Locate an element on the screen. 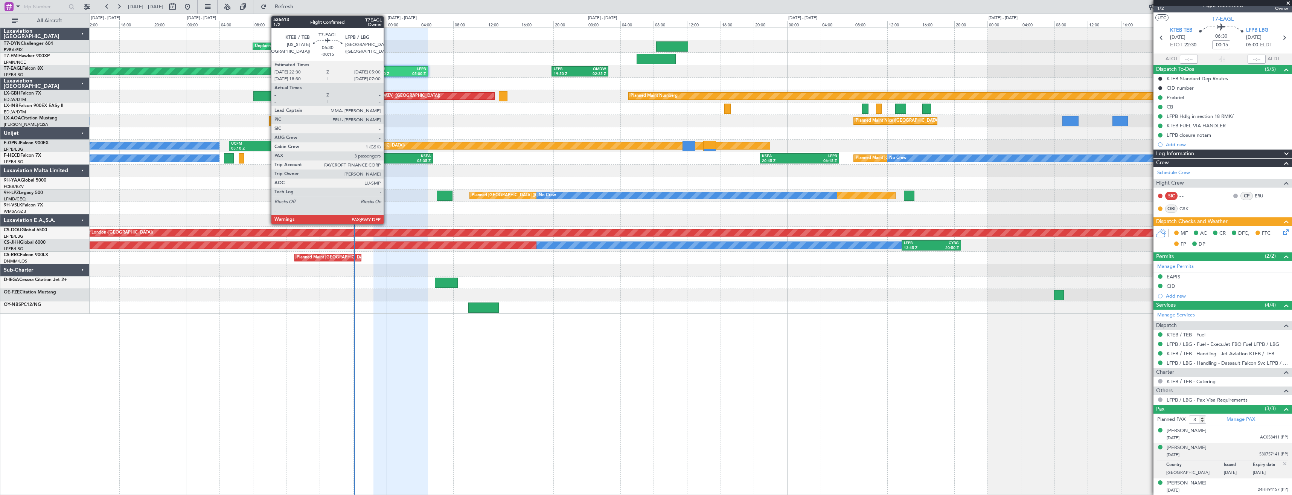 The image size is (1292, 495). button: All Aircraft is located at coordinates (45, 21).